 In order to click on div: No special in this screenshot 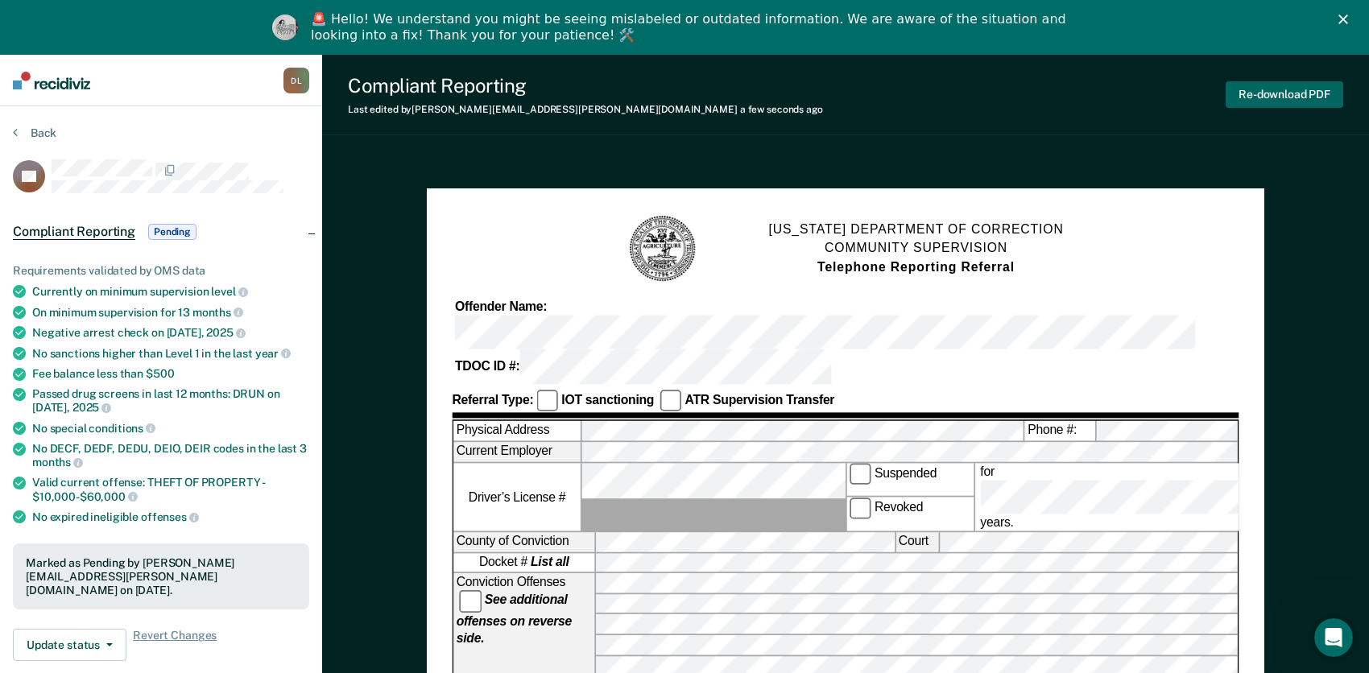, I will do `click(171, 428)`.